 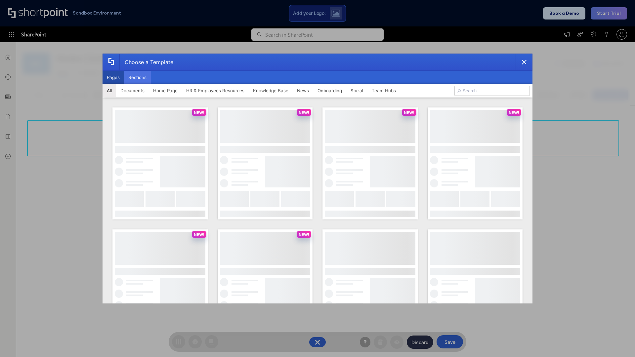 I want to click on button: Documents, so click(x=132, y=91).